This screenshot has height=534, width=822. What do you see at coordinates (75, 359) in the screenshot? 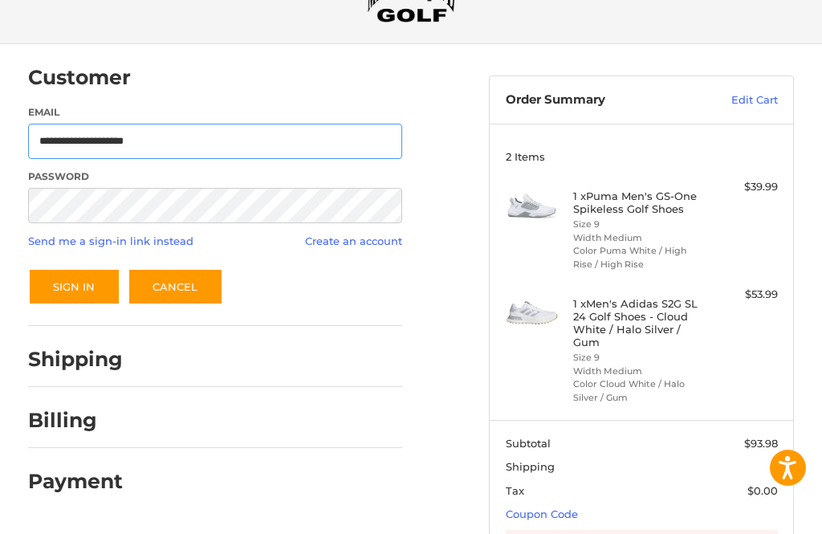
I see `h2: Shipping` at bounding box center [75, 359].